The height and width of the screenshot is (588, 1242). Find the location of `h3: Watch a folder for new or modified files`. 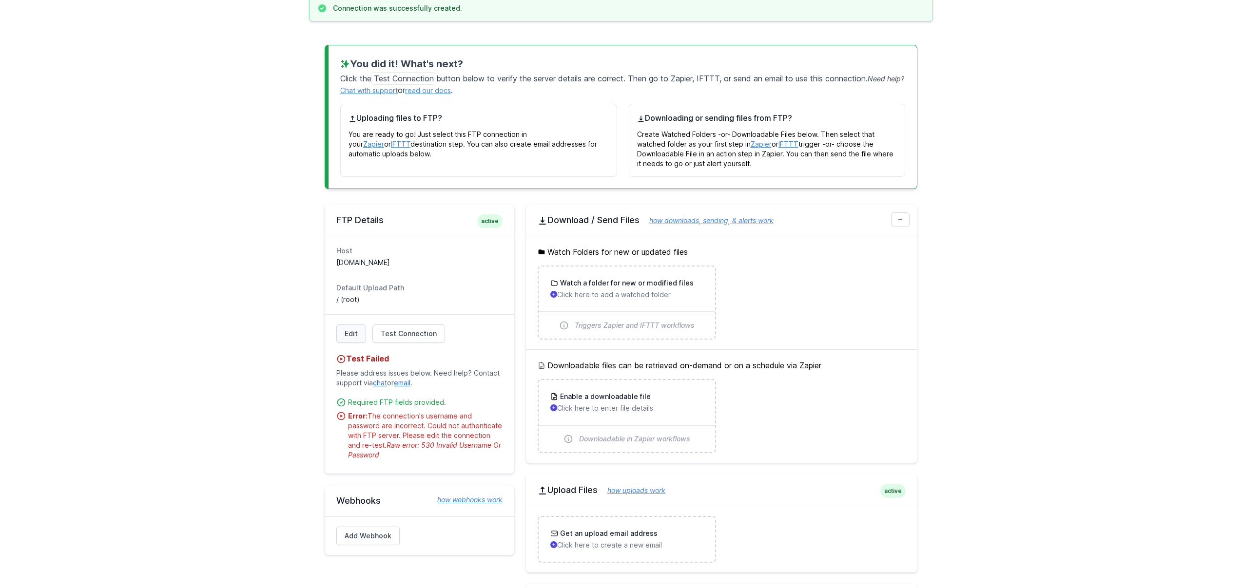

h3: Watch a folder for new or modified files is located at coordinates (626, 283).